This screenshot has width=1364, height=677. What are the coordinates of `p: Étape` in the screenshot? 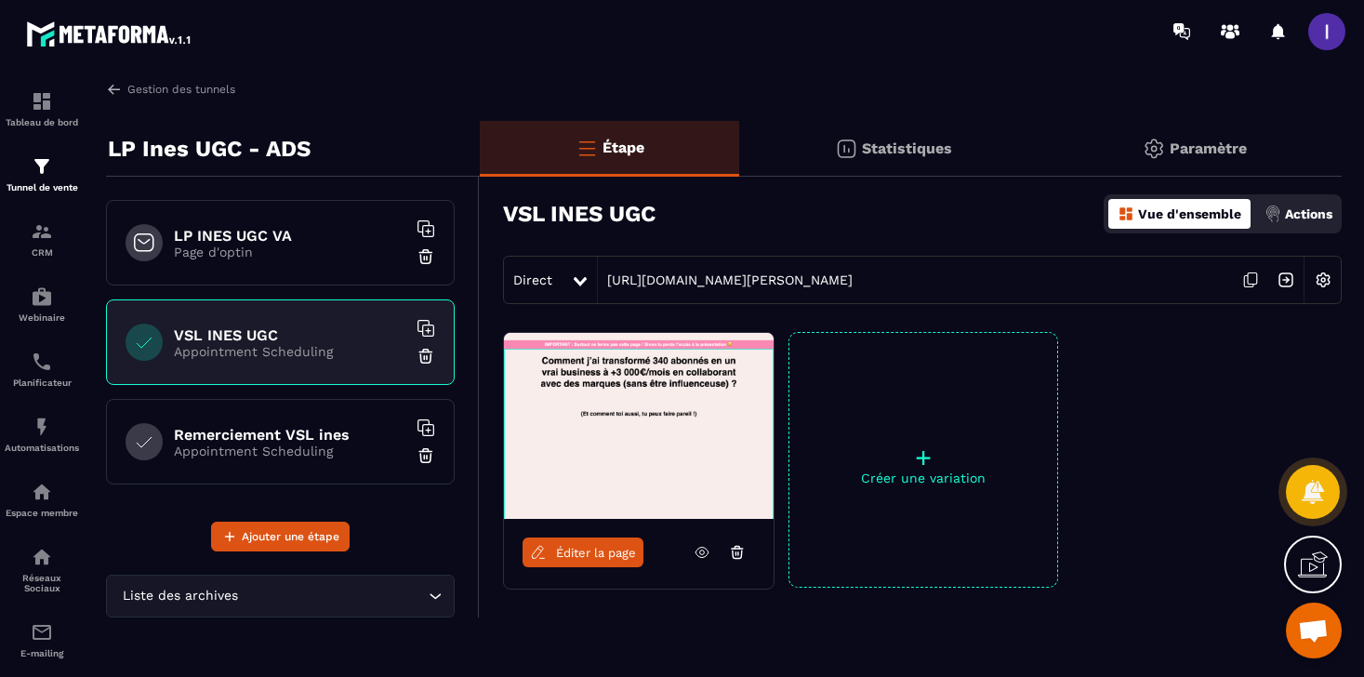 It's located at (623, 147).